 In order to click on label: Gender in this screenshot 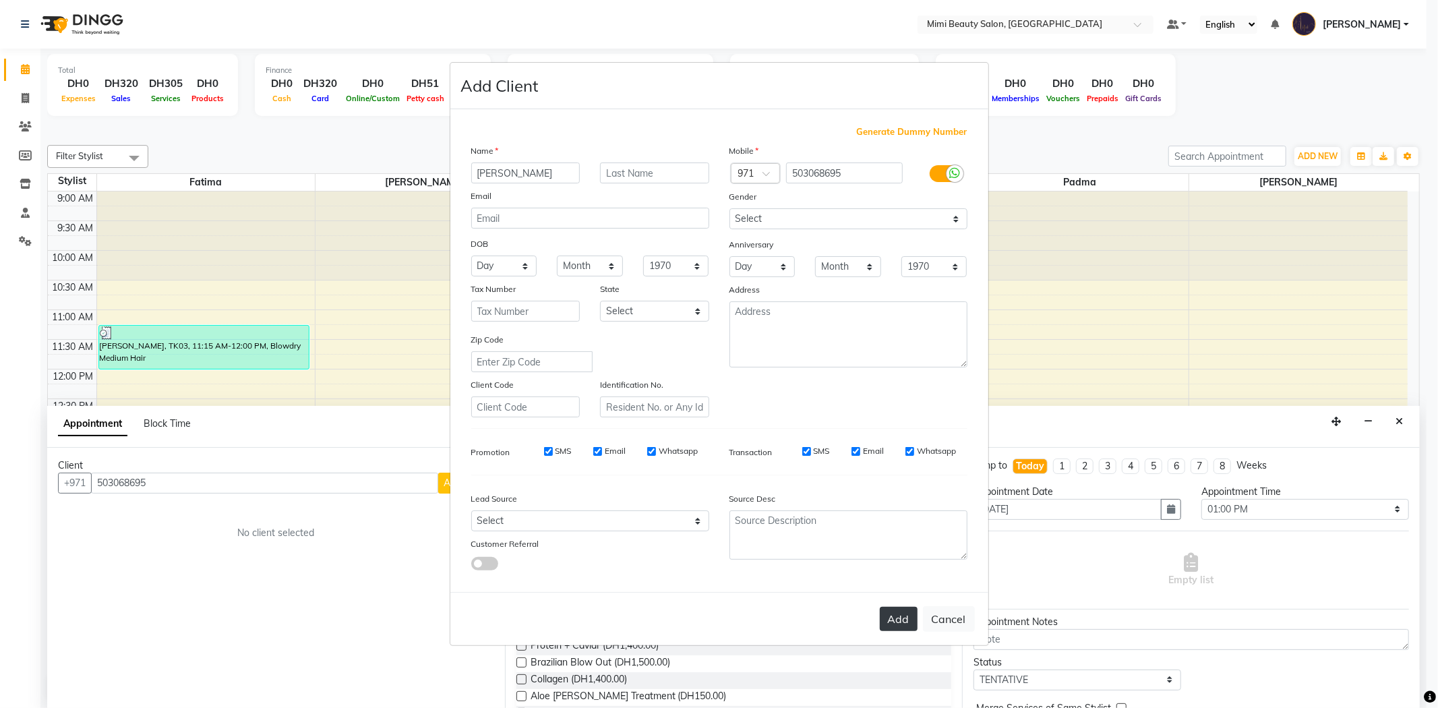, I will do `click(743, 197)`.